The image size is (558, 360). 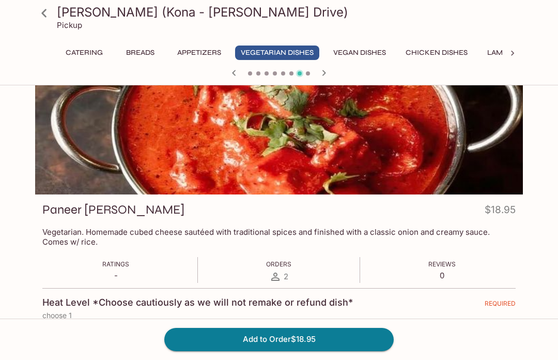 I want to click on h4: Heat Level *Choose cautiously as we will not remake or refund dish*, so click(x=197, y=302).